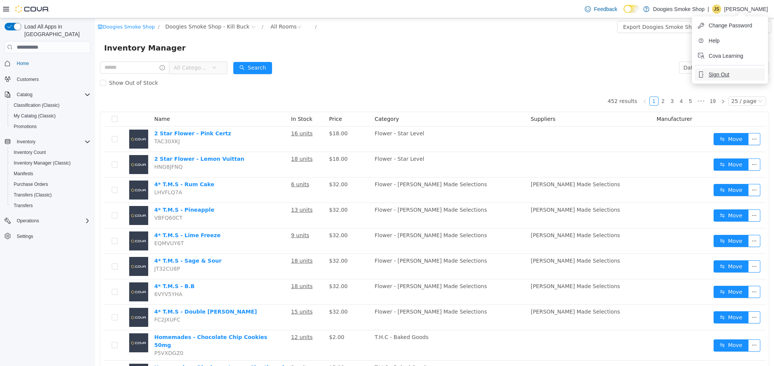  What do you see at coordinates (527, 83) in the screenshot?
I see `li: 452 results` at bounding box center [527, 83].